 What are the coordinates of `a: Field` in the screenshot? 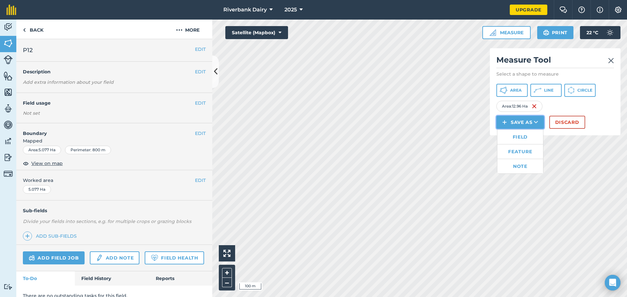 It's located at (520, 137).